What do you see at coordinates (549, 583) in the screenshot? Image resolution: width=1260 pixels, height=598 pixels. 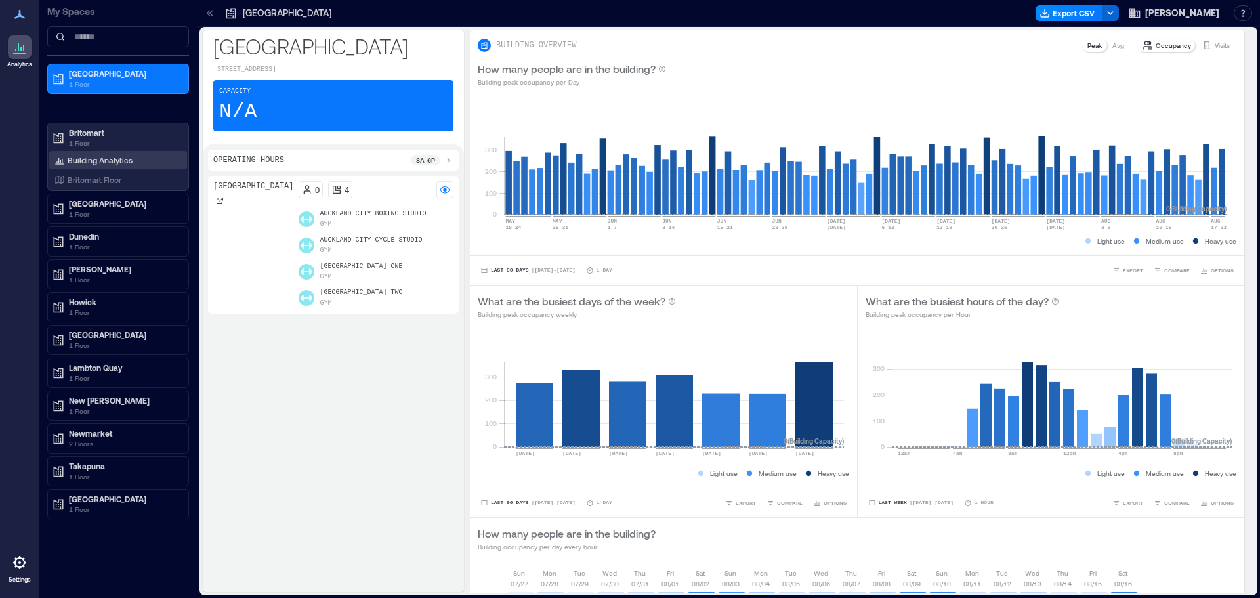 I see `p: 07/28` at bounding box center [549, 583].